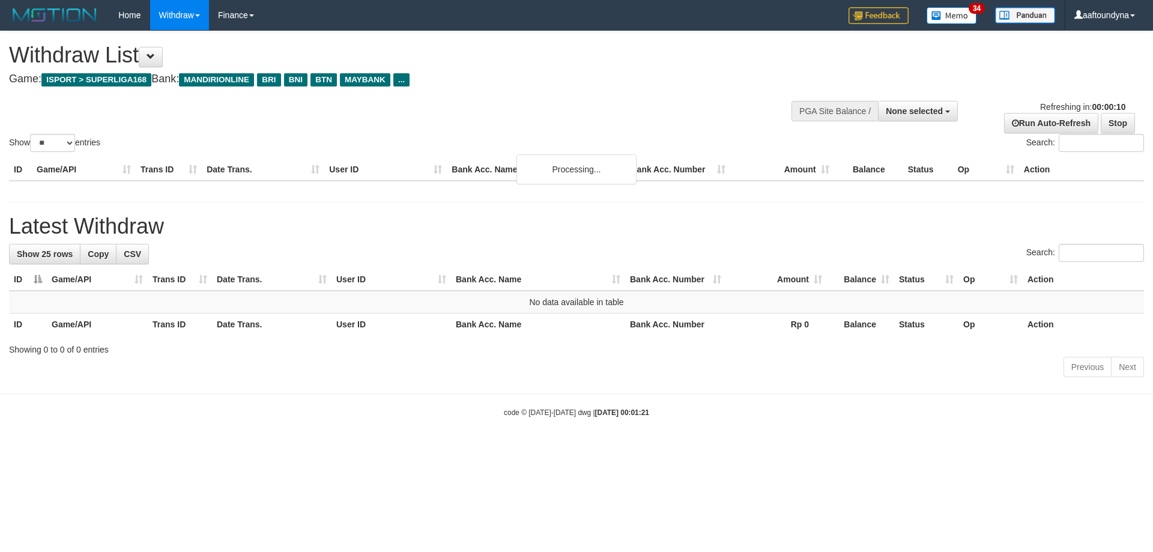 The height and width of the screenshot is (552, 1153). I want to click on div: Showing 0 to 0 of 0 entries, so click(576, 347).